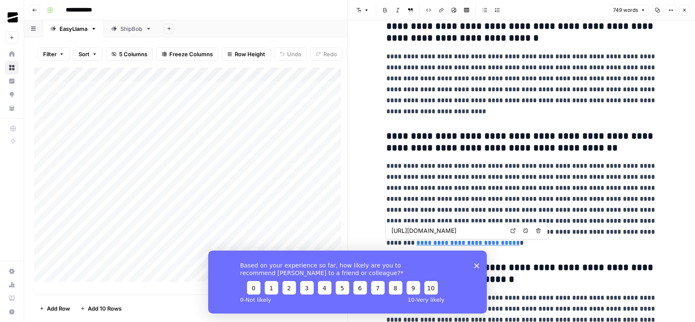 The image size is (695, 322). I want to click on button: 8, so click(187, 37).